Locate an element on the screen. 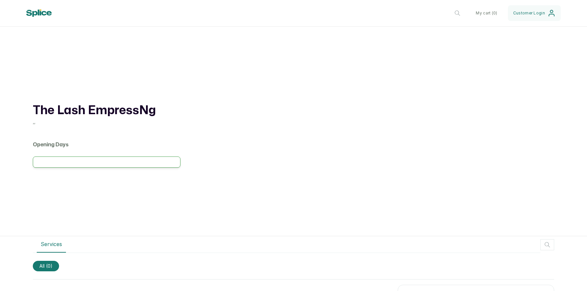  button: Services is located at coordinates (51, 244).